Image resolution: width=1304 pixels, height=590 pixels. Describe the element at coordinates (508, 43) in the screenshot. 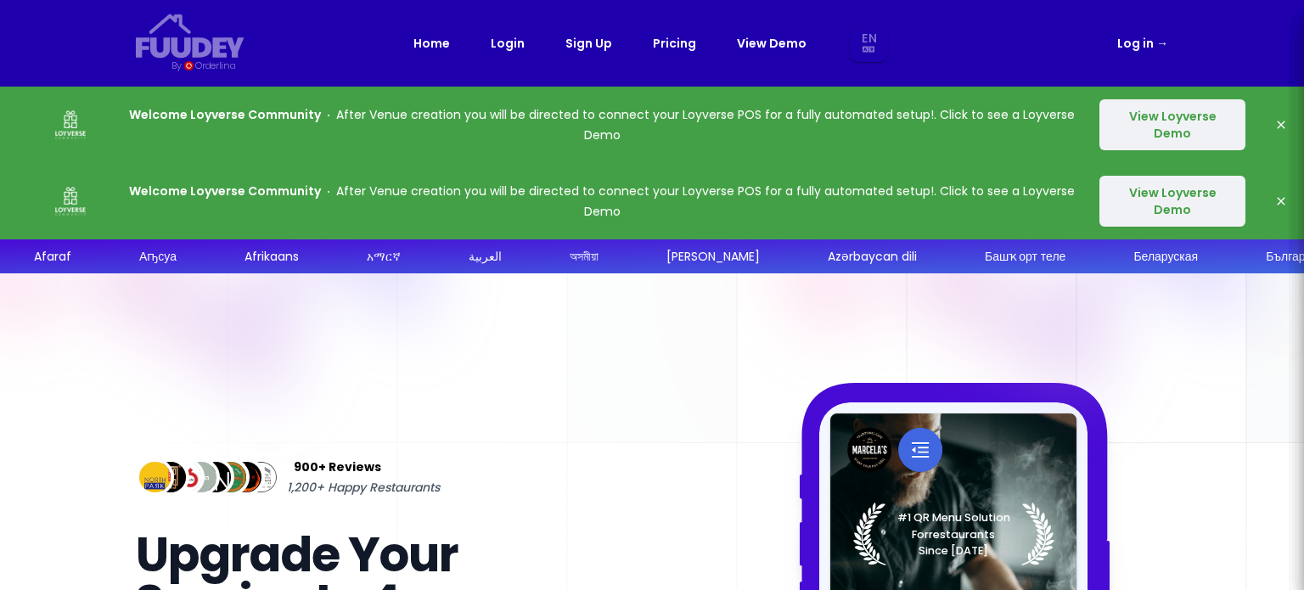

I see `a: Login` at that location.